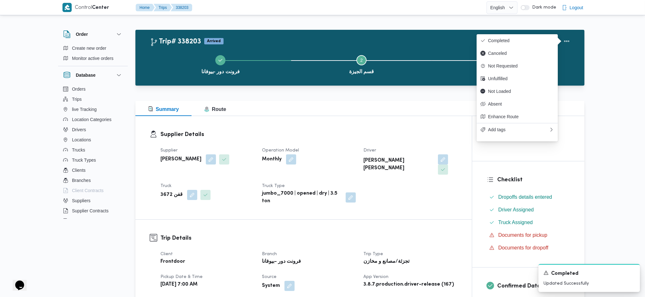  Describe the element at coordinates (93, 170) in the screenshot. I see `button: Clients` at that location.